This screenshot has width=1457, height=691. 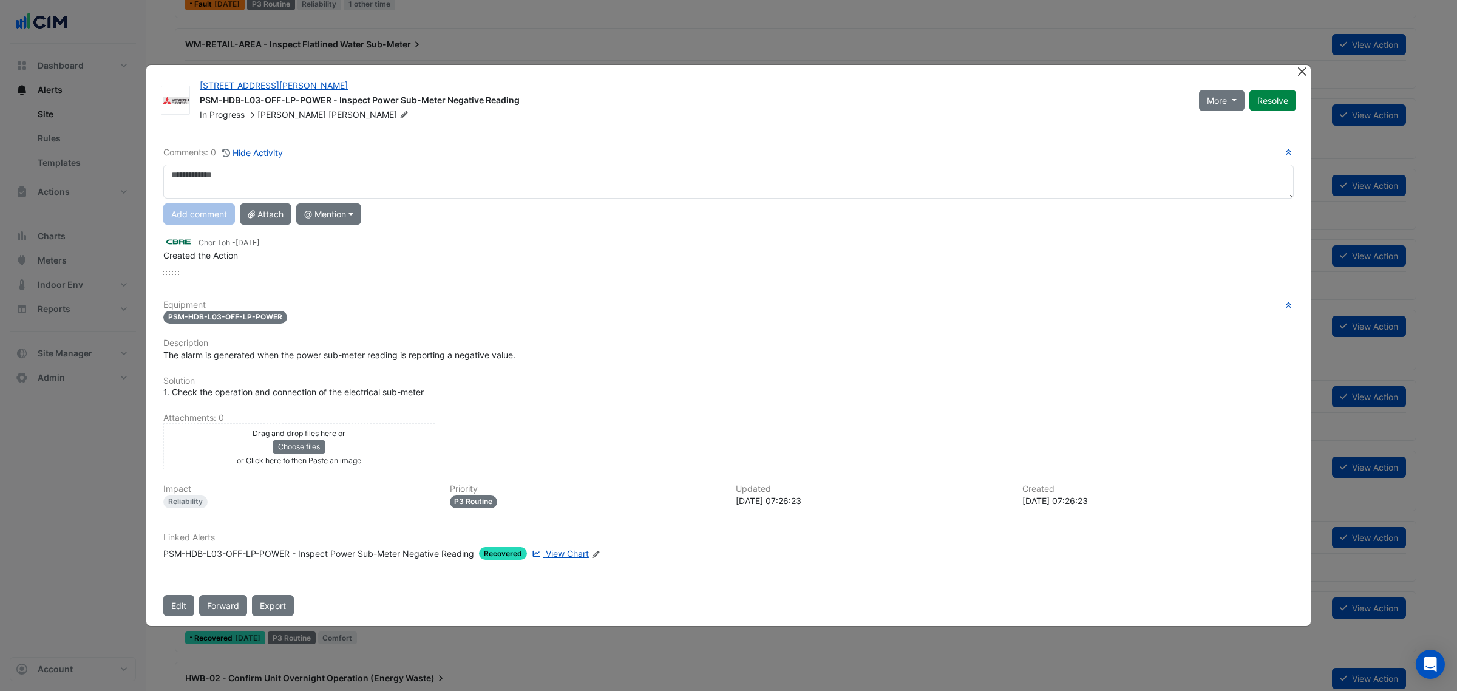 What do you see at coordinates (872, 489) in the screenshot?
I see `h6: Updated` at bounding box center [872, 489].